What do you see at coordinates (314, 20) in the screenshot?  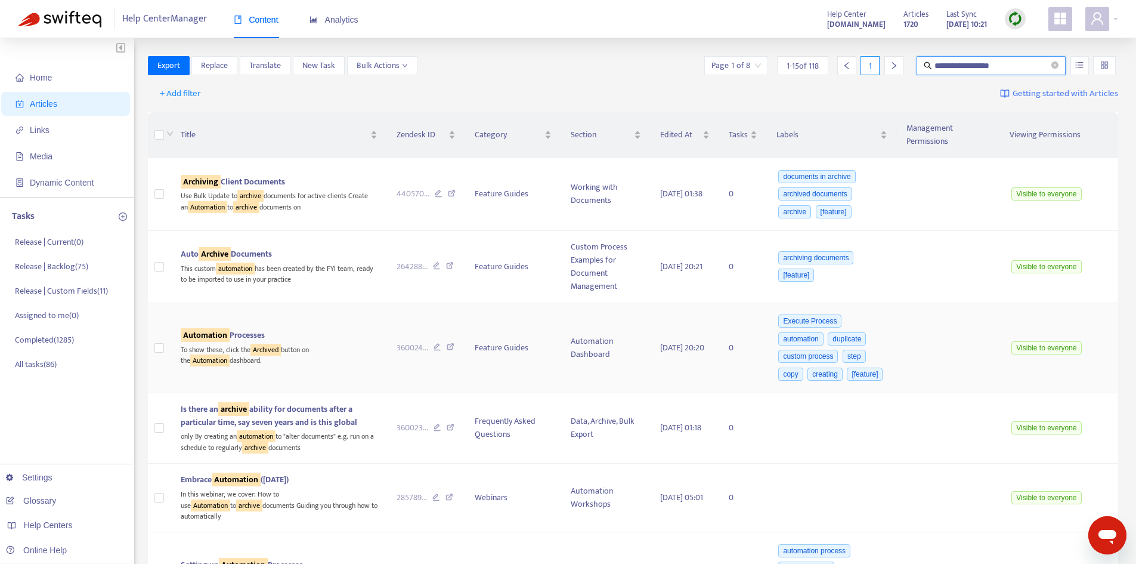 I see `span: area-chart` at bounding box center [314, 20].